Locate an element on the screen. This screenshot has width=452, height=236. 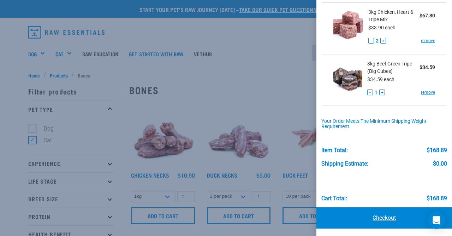
a: Checkout is located at coordinates (385, 218).